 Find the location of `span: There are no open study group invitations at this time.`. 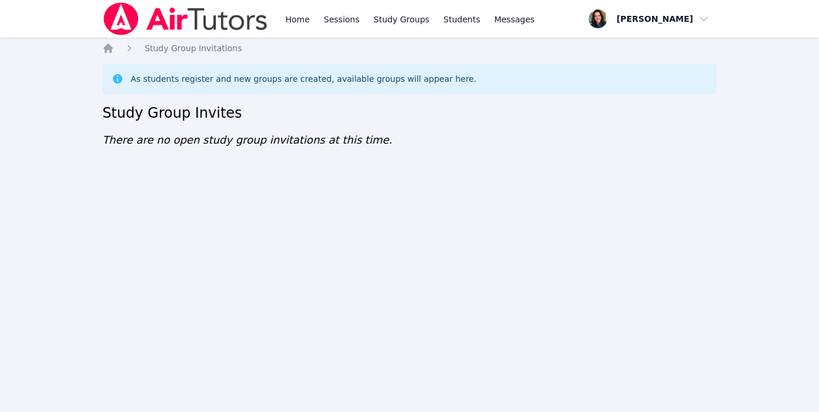

span: There are no open study group invitations at this time. is located at coordinates (247, 139).